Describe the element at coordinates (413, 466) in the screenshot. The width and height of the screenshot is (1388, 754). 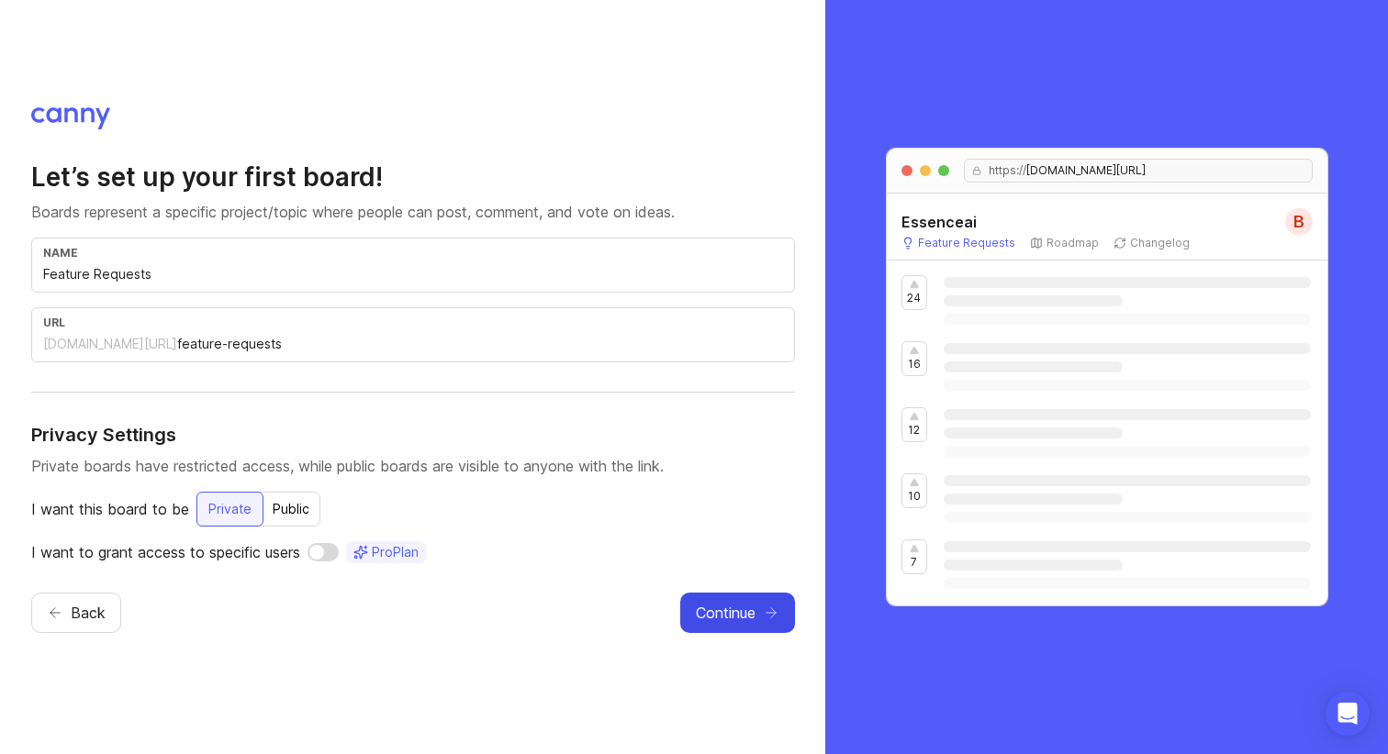
I see `p: Private boards have restricted access, while public boards are visible to anyone with the link.` at that location.